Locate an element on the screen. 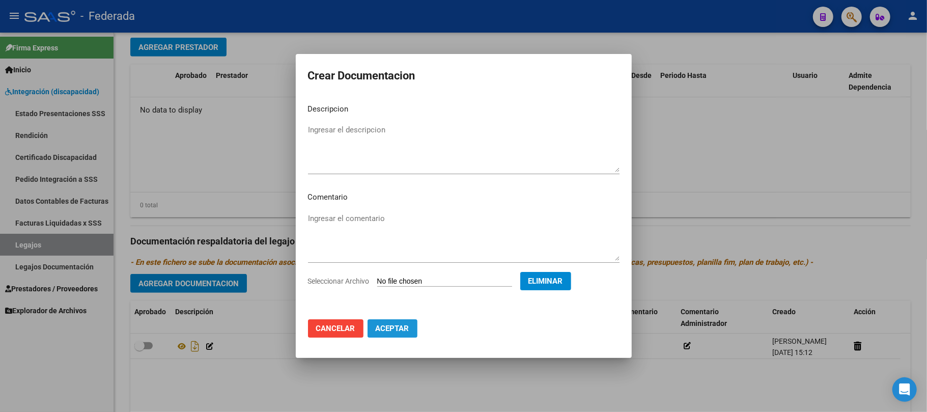 This screenshot has height=412, width=927. span: Seleccionar Archivo is located at coordinates (339, 281).